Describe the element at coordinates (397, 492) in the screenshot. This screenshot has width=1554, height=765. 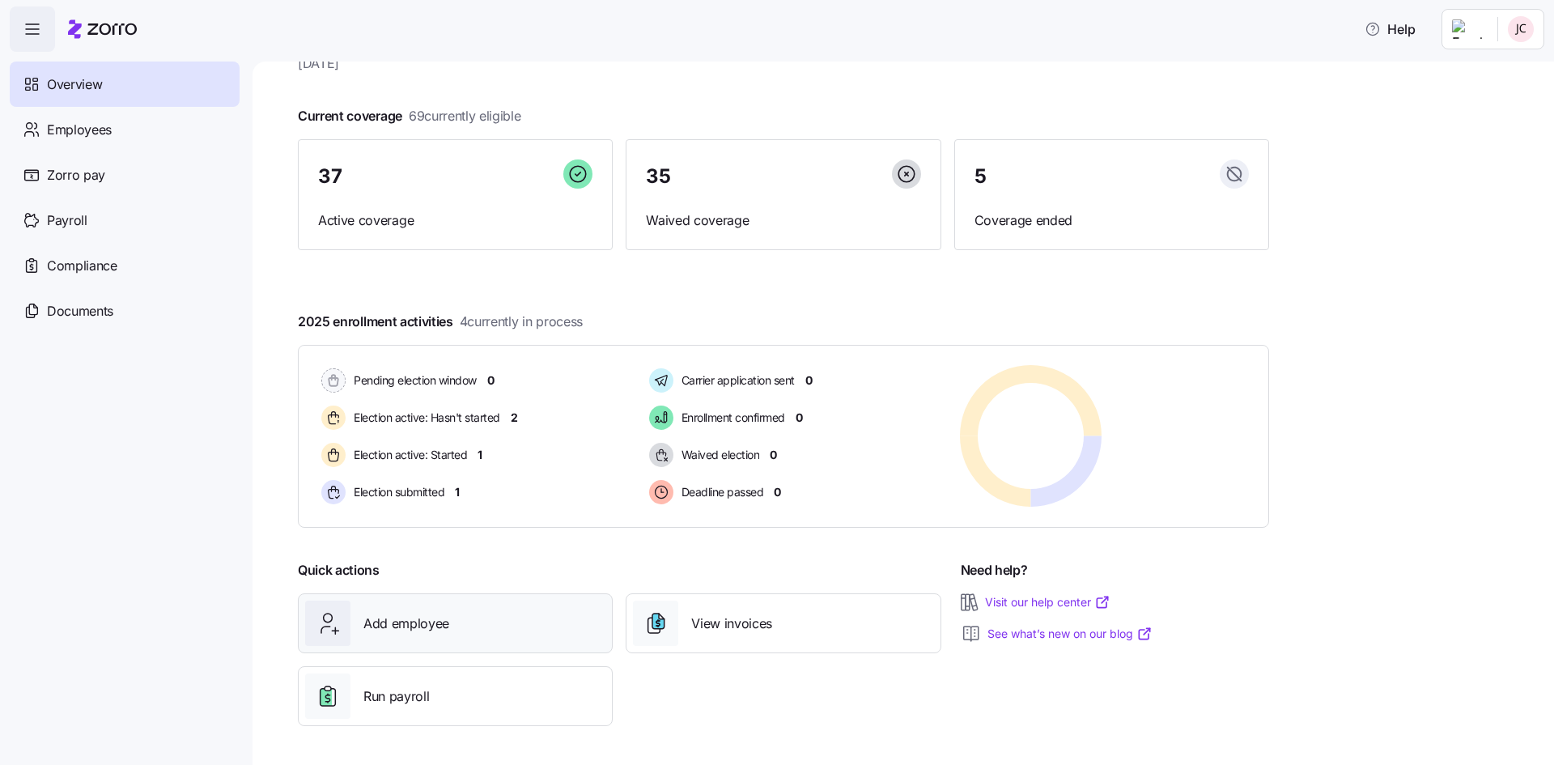
I see `span: Election submitted` at that location.